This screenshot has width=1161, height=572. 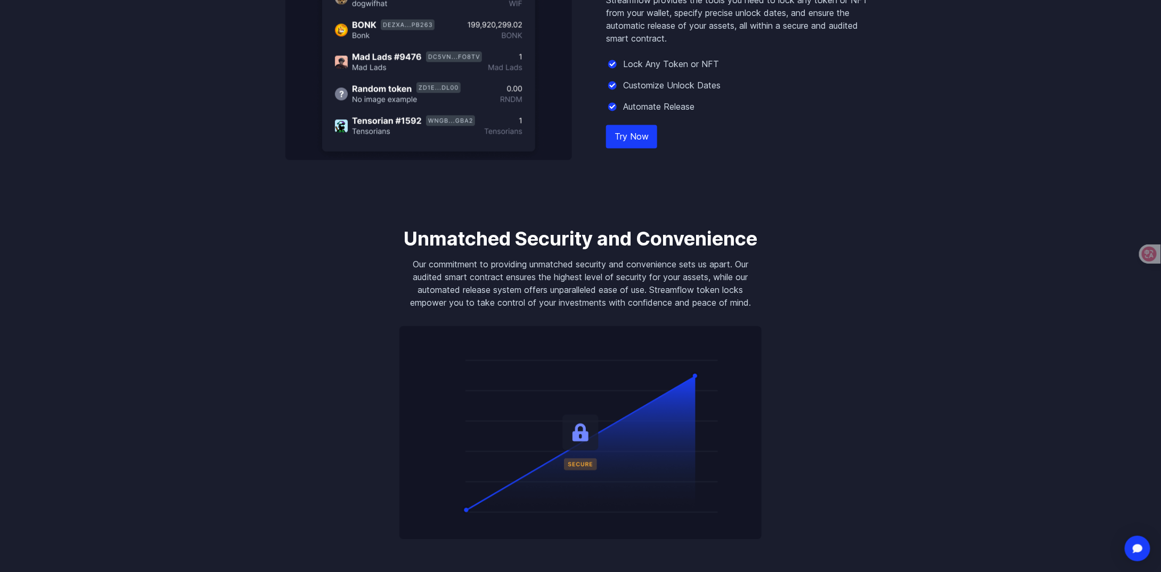 I want to click on p: Automate Release, so click(x=659, y=107).